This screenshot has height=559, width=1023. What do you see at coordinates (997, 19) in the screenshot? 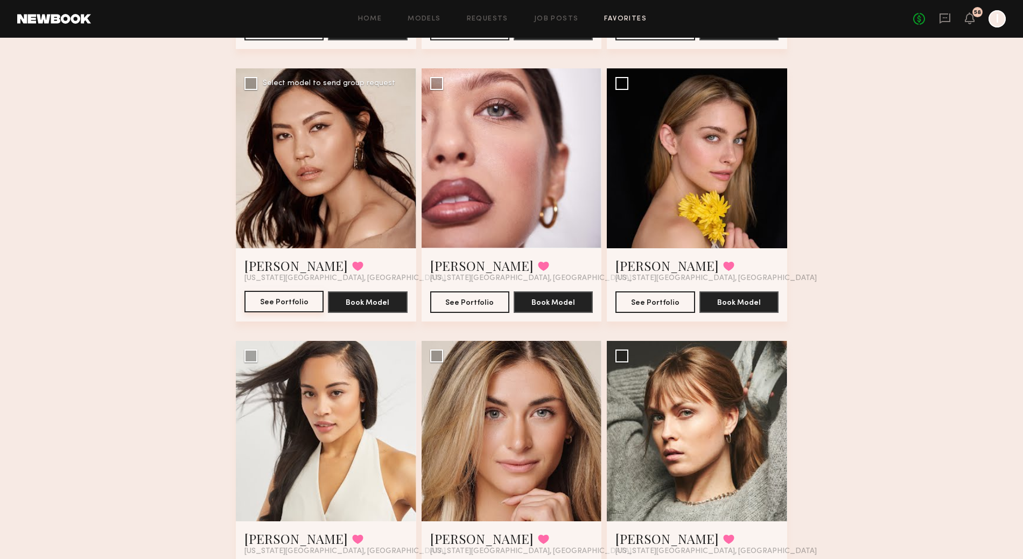
I see `a: I` at bounding box center [997, 19].